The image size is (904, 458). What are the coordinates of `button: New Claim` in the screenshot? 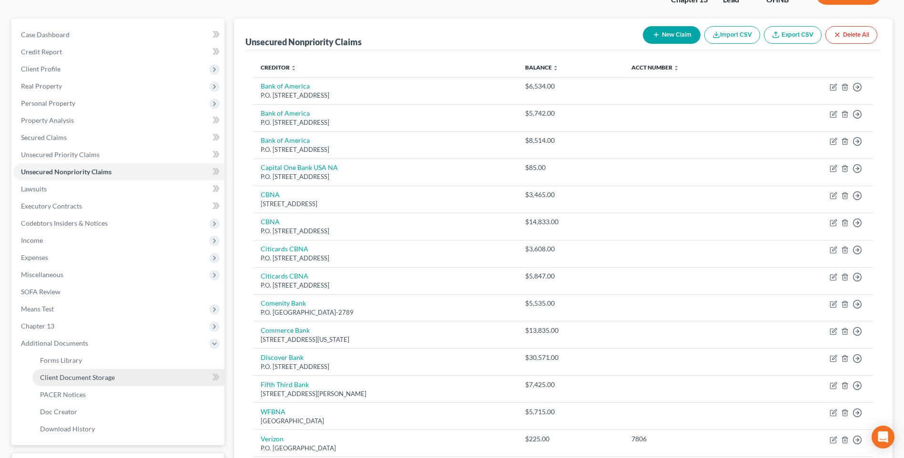 It's located at (671, 35).